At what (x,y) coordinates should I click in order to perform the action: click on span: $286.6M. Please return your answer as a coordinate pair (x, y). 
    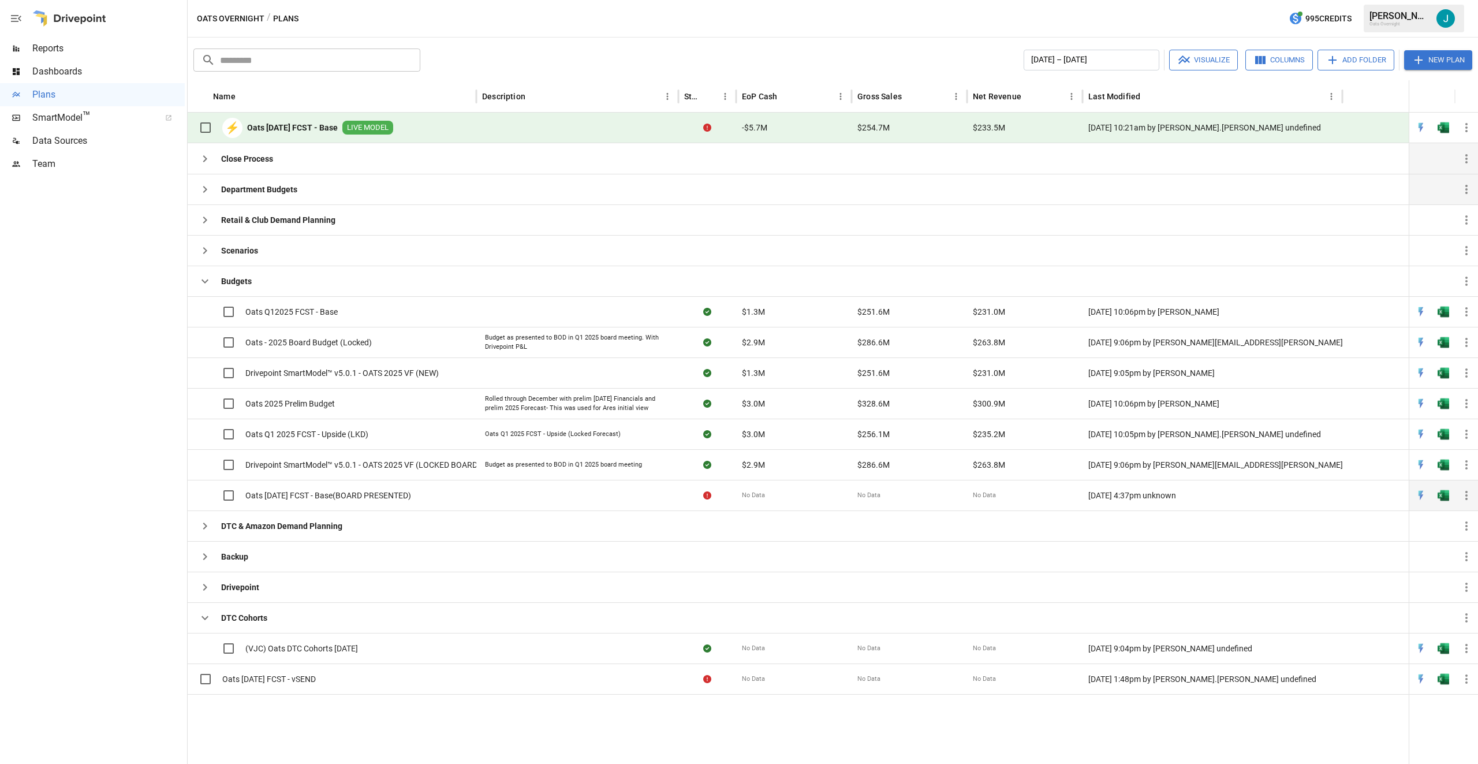
    Looking at the image, I should click on (874, 342).